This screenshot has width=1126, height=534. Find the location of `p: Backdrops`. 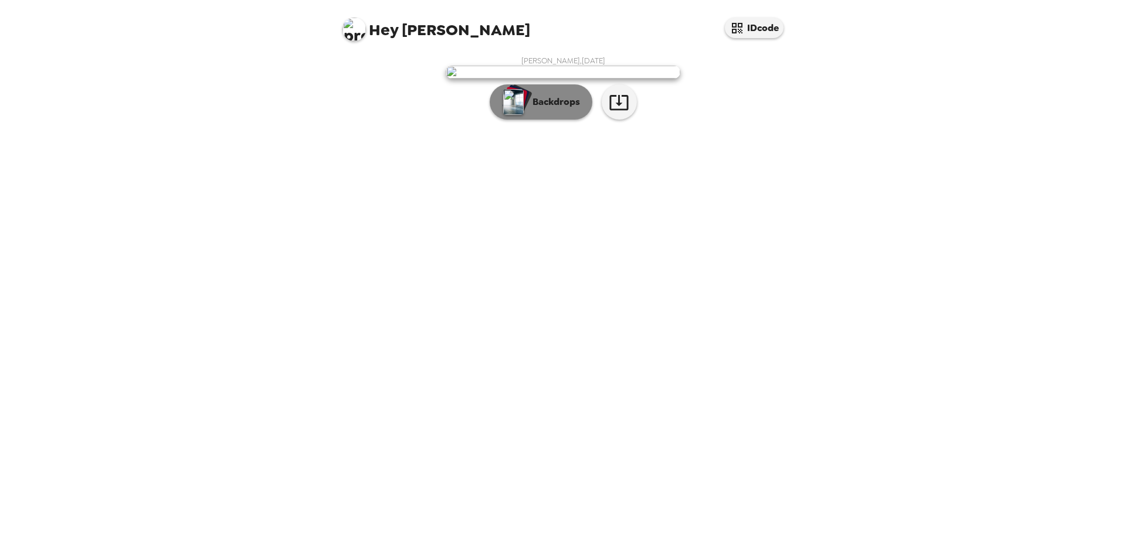

p: Backdrops is located at coordinates (553, 102).